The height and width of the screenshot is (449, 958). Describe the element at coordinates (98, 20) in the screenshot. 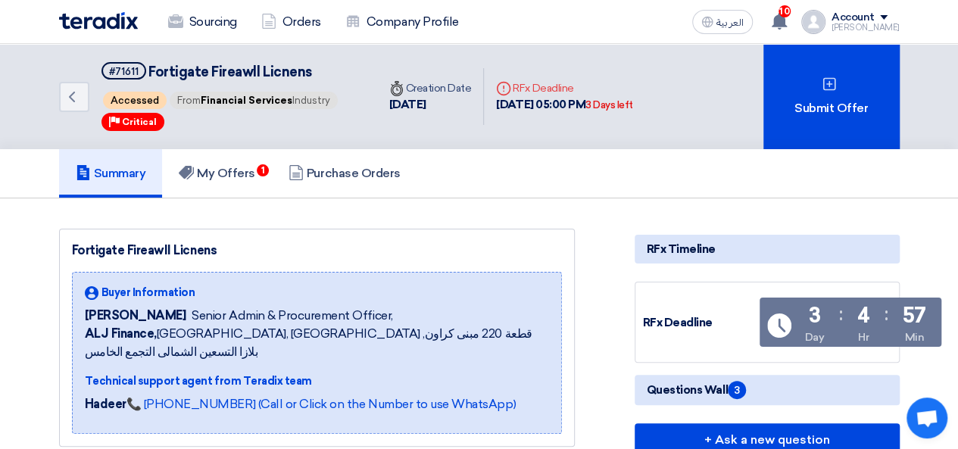

I see `img: Teradix logo` at that location.